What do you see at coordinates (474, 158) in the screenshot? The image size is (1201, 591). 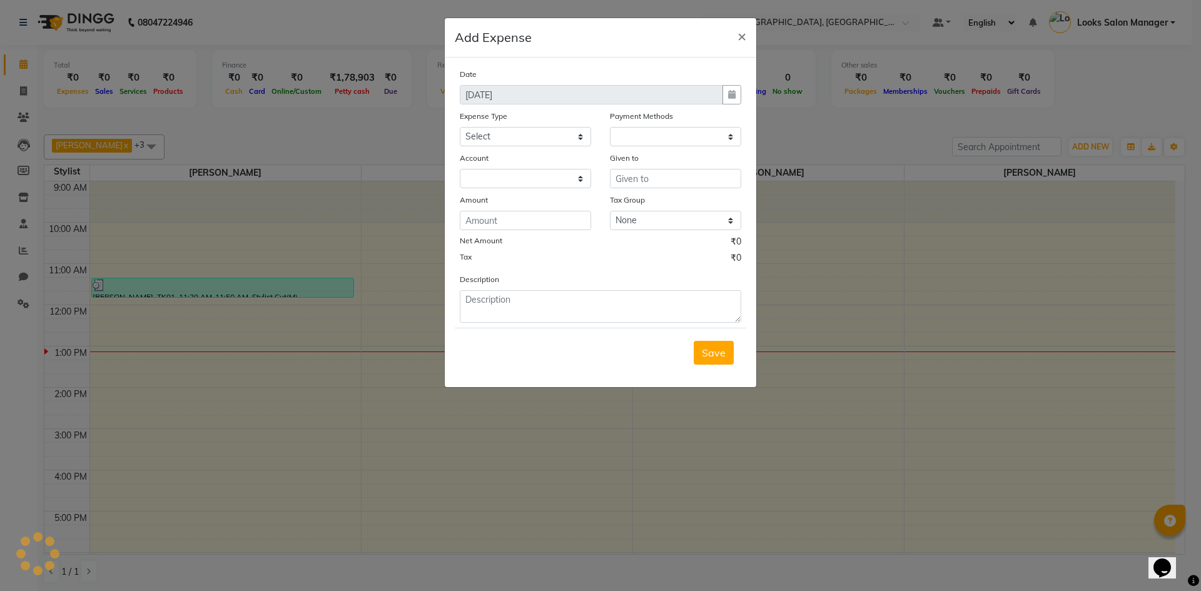 I see `label: Account` at bounding box center [474, 158].